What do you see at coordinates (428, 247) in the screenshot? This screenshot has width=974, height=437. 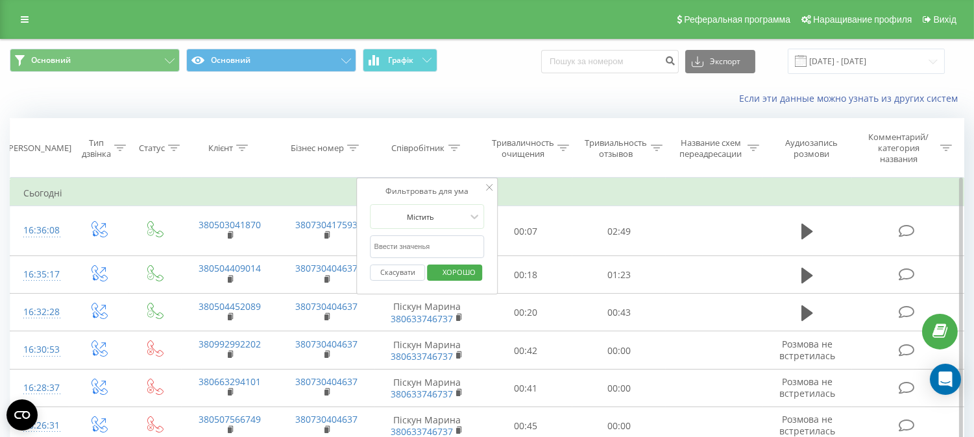 I see `input: Ввести значенья` at bounding box center [428, 247].